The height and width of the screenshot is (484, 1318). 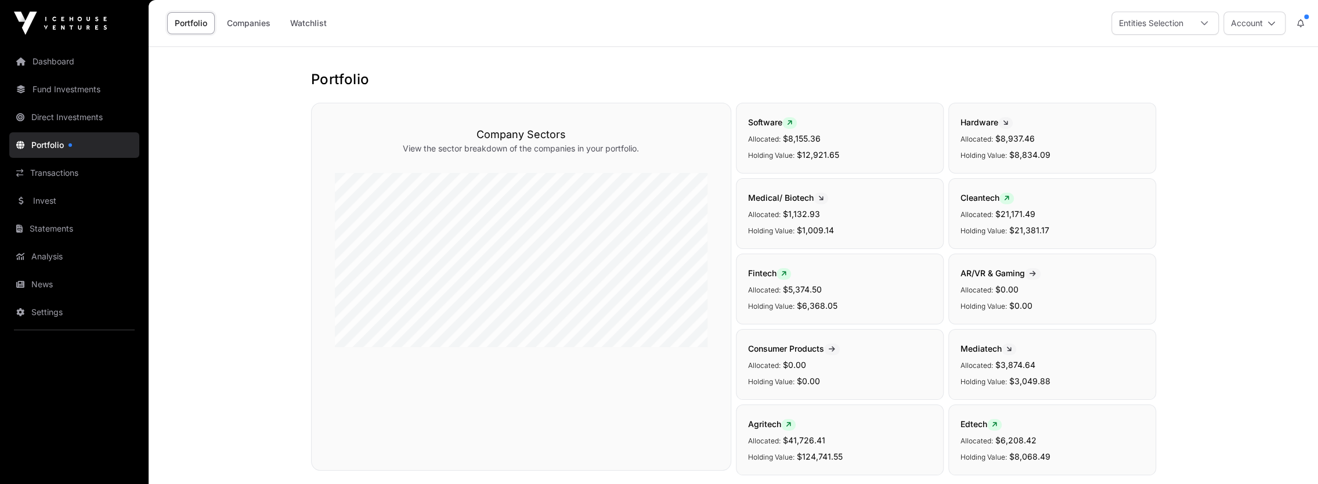 I want to click on span: $1,009.14, so click(x=815, y=230).